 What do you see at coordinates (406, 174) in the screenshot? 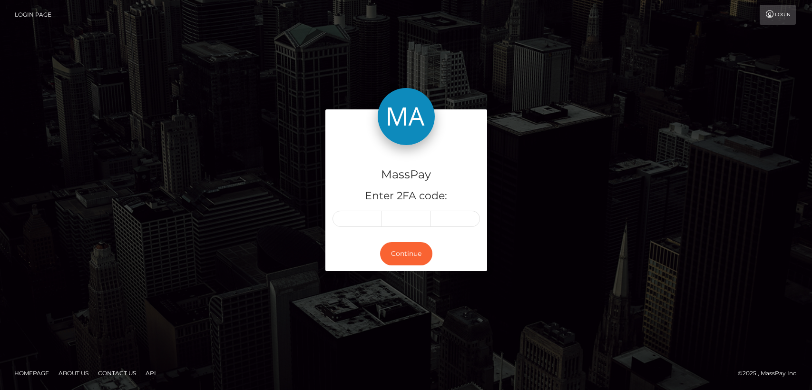
I see `h4: MassPay` at bounding box center [406, 174].